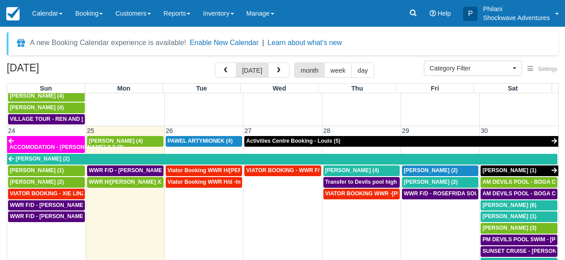 The image size is (565, 260). Describe the element at coordinates (13, 14) in the screenshot. I see `img: checkfront-main-nav-mini-logo.png` at that location.